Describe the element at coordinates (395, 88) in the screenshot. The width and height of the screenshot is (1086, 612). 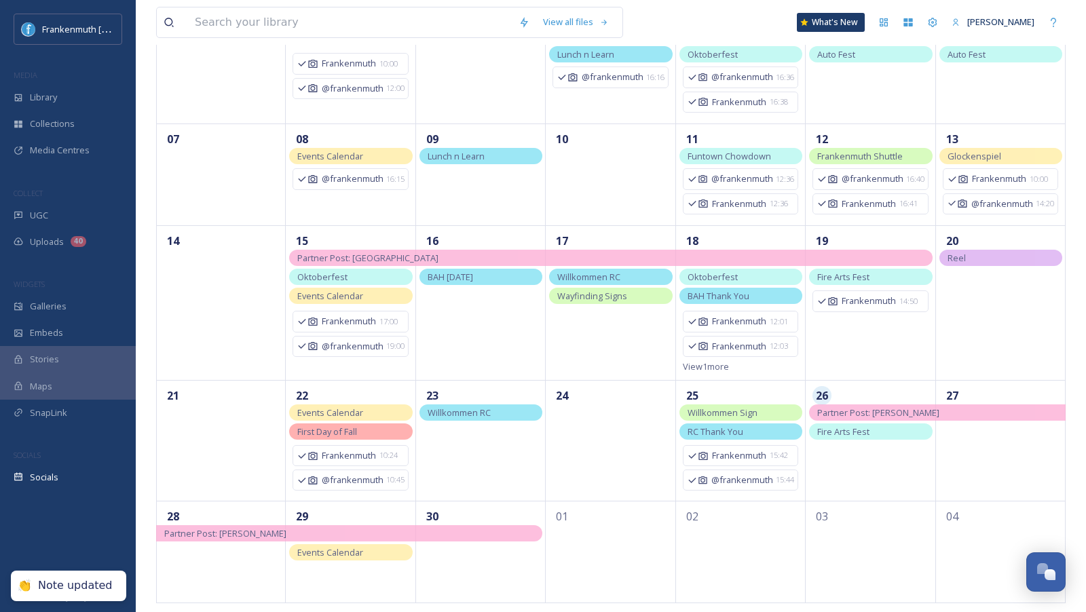
I see `span: 12:00` at that location.